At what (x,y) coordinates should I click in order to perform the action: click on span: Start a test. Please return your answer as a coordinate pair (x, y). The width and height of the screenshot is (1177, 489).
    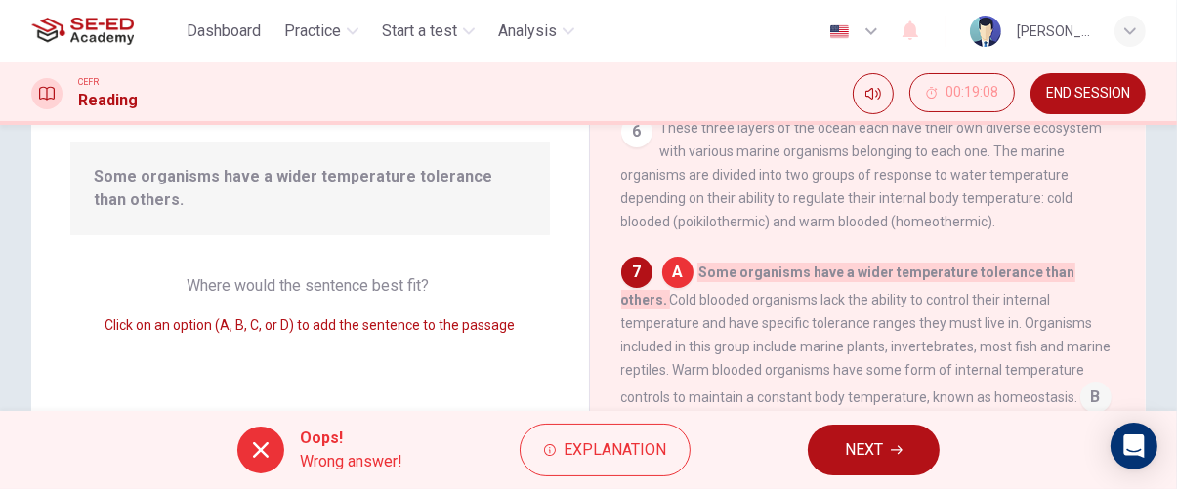
    Looking at the image, I should click on (419, 31).